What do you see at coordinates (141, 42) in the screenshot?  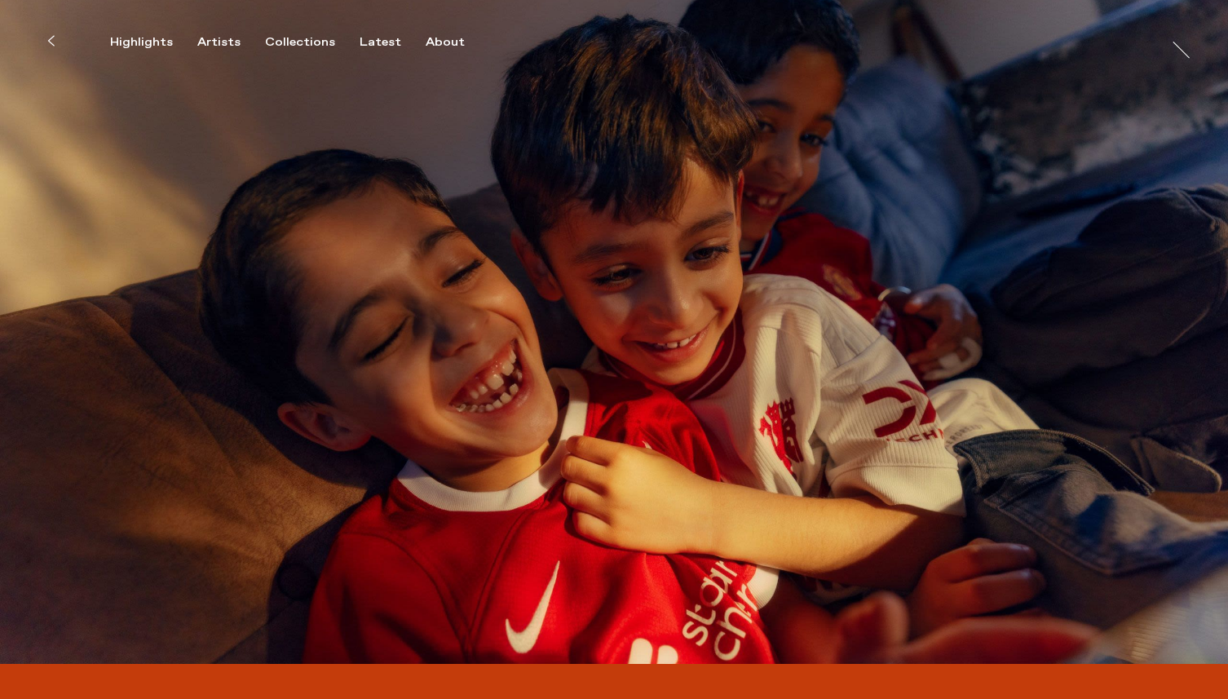 I see `div: Highlights` at bounding box center [141, 42].